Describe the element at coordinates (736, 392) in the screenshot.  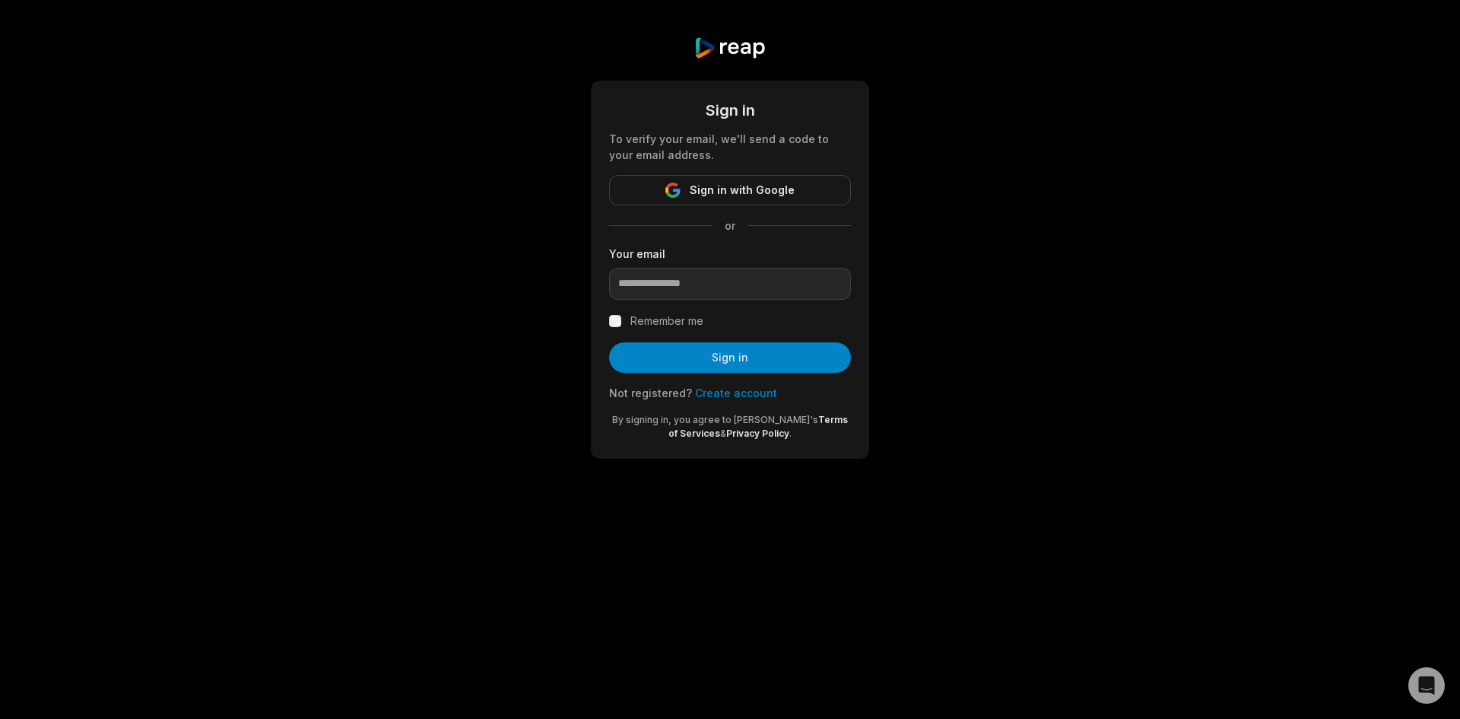
I see `a: Create account` at that location.